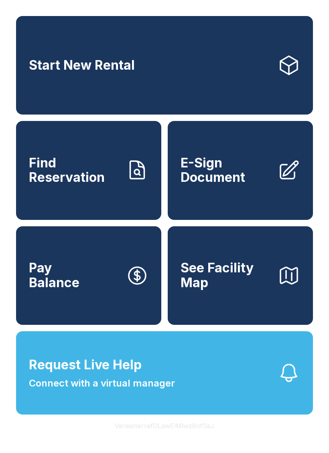  What do you see at coordinates (54, 275) in the screenshot?
I see `span: Pay Balance` at bounding box center [54, 275].